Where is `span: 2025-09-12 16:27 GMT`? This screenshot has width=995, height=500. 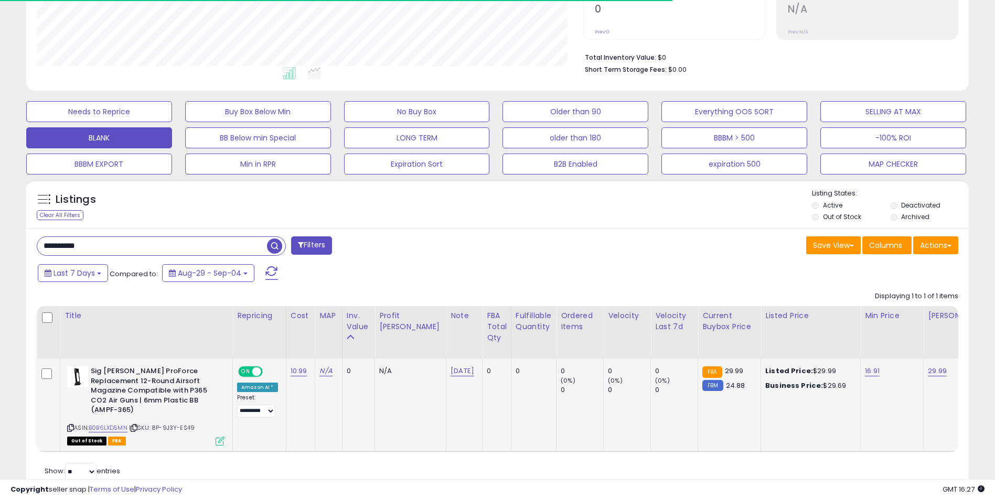 span: 2025-09-12 16:27 GMT is located at coordinates (963, 489).